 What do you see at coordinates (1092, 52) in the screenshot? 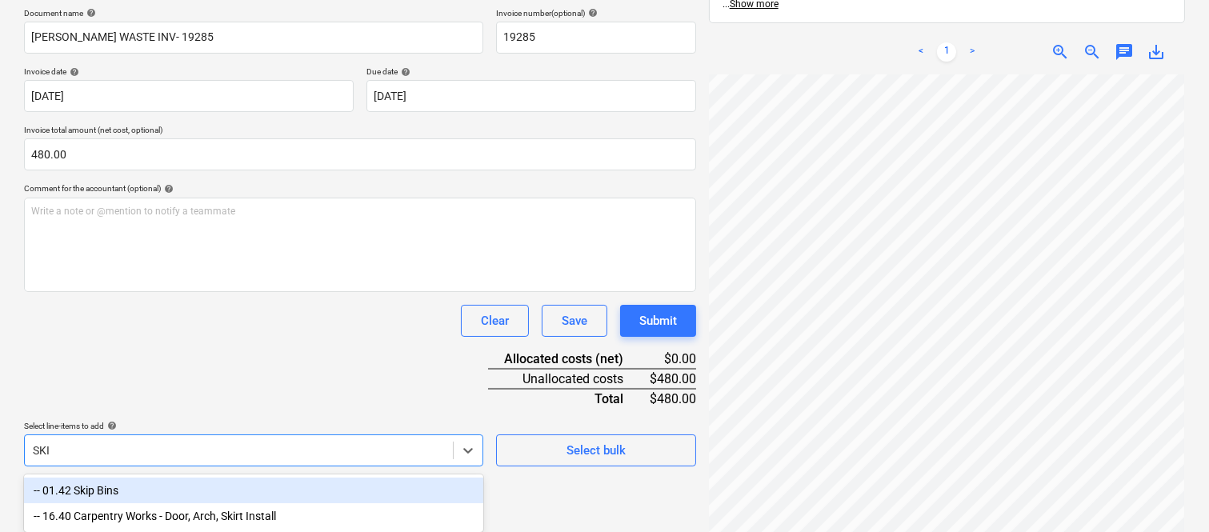
I see `span: zoom_out` at bounding box center [1092, 52].